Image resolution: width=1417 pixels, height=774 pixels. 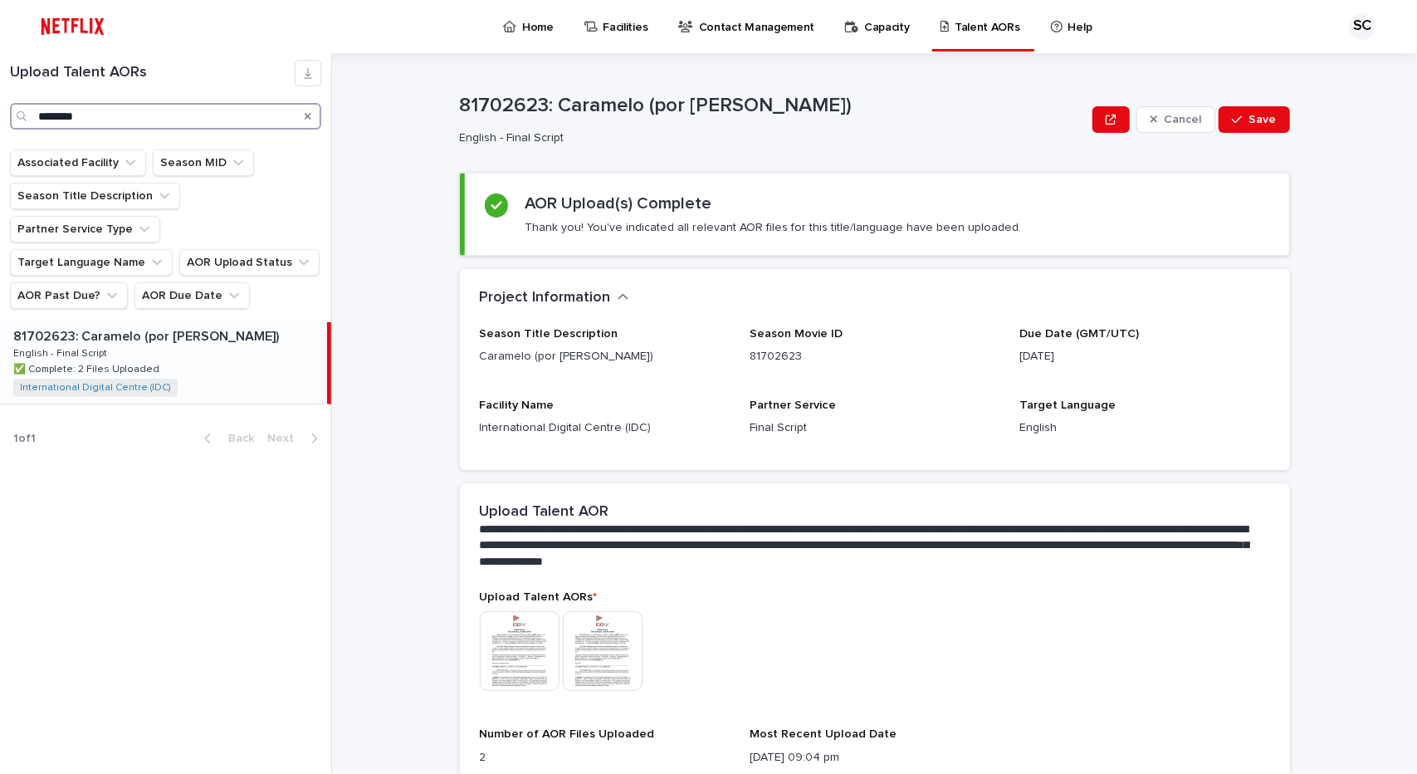 I want to click on span: Partner Service, so click(x=793, y=405).